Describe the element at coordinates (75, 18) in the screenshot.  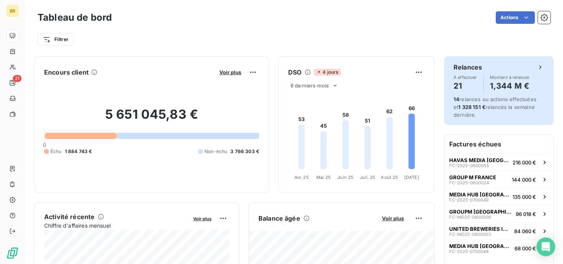
I see `h3: Tableau de bord` at that location.